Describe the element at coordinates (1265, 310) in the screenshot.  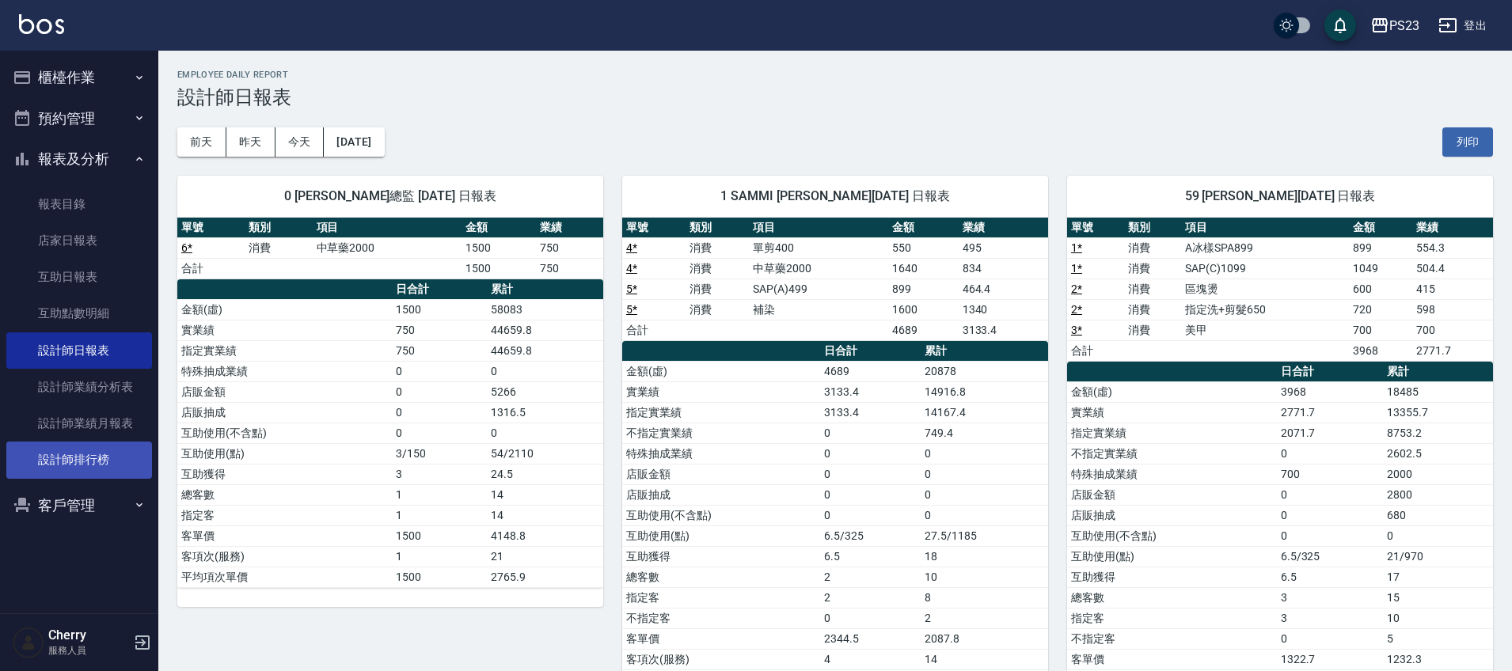
I see `td: 指定洗+剪髮650` at that location.